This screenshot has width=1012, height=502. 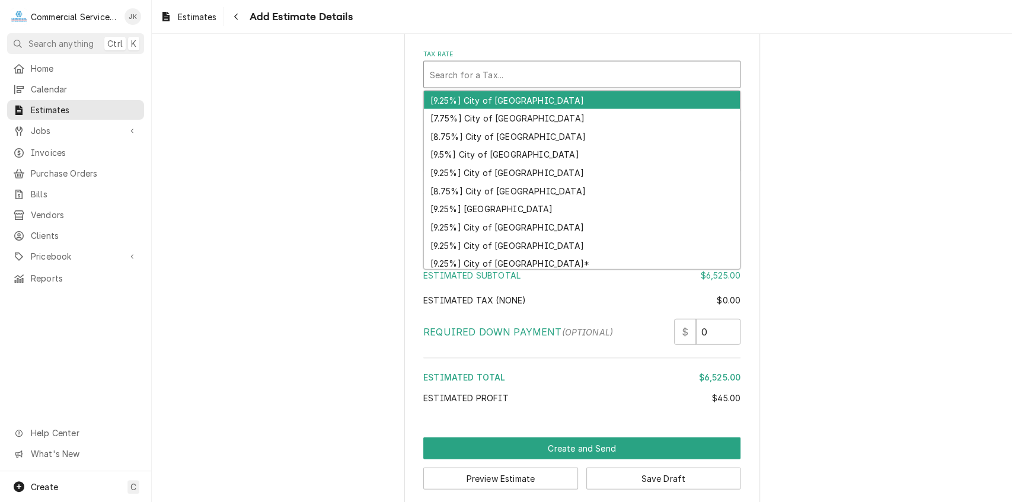 What do you see at coordinates (75, 130) in the screenshot?
I see `a: Go to Jobs` at bounding box center [75, 130].